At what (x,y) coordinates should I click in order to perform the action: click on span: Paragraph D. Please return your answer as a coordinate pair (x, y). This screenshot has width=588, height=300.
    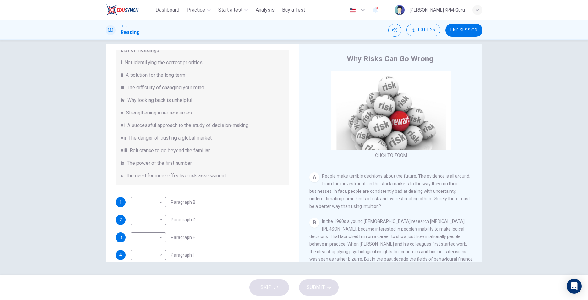
    Looking at the image, I should click on (183, 219).